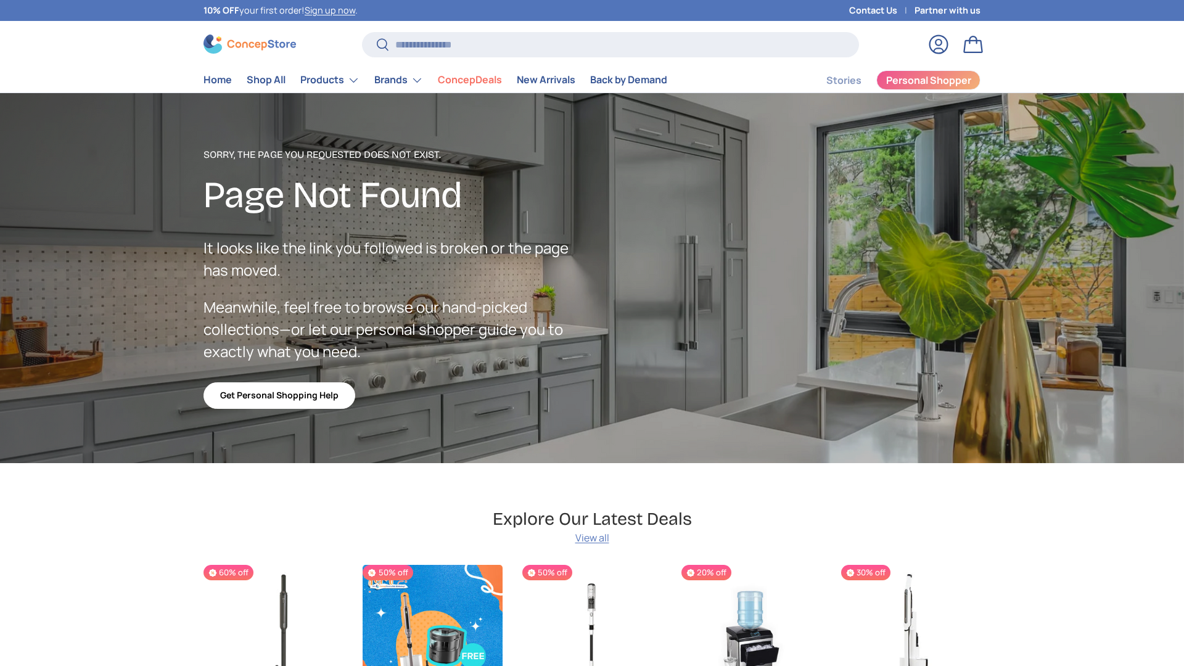  Describe the element at coordinates (330, 80) in the screenshot. I see `summary: Products` at that location.